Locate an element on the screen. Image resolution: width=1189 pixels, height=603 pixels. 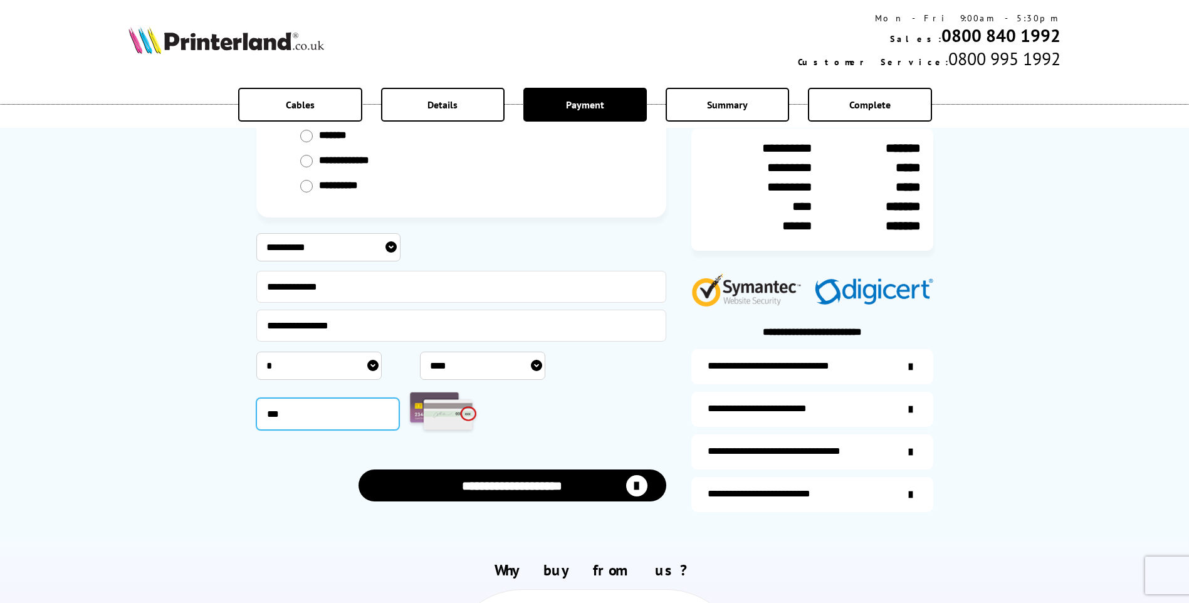
span: Details is located at coordinates (442, 105).